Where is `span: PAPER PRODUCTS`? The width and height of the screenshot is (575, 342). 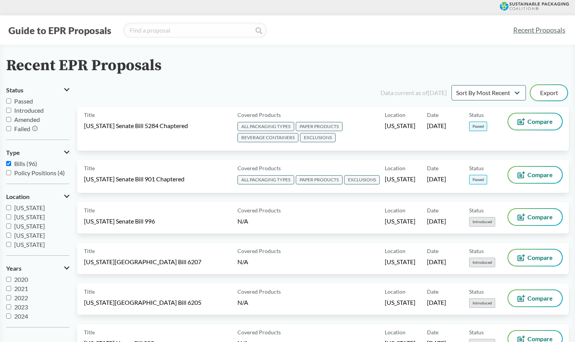
span: PAPER PRODUCTS is located at coordinates (319, 127).